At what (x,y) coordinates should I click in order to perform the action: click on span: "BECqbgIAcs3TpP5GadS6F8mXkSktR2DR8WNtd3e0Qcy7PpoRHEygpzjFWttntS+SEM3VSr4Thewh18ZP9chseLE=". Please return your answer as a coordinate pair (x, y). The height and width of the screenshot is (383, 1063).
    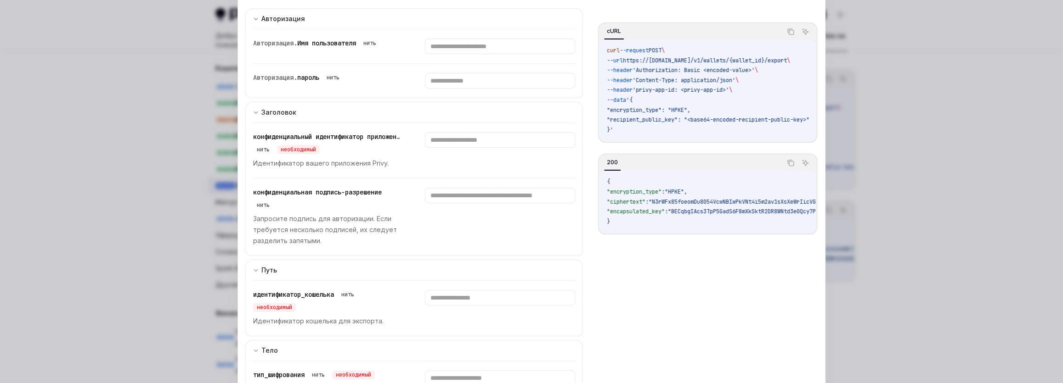
    Looking at the image, I should click on (812, 212).